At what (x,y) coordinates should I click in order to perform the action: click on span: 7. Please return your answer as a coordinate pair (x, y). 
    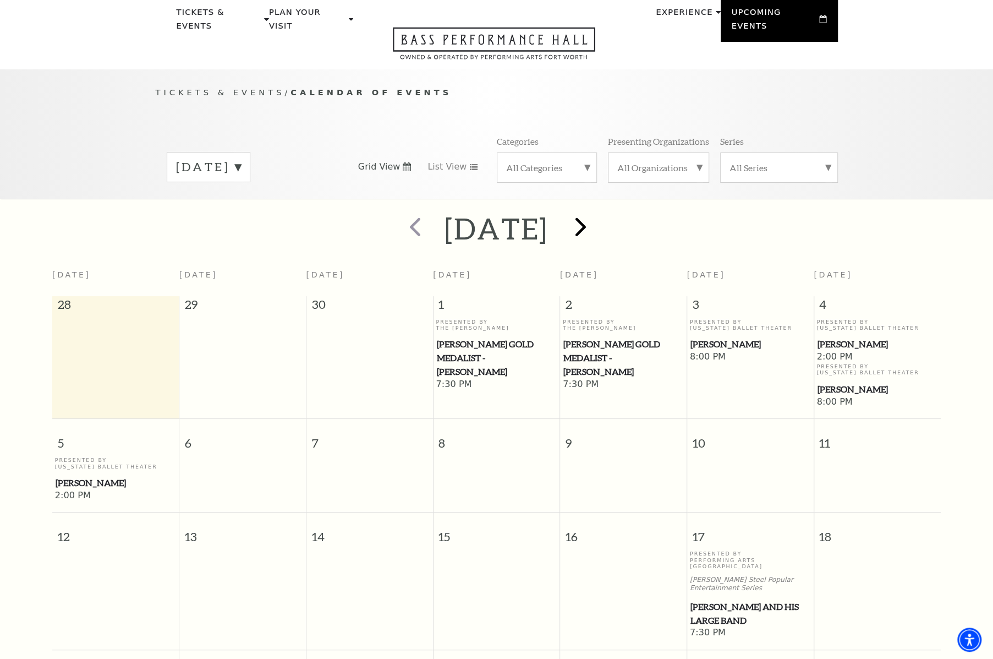
    Looking at the image, I should click on (370, 438).